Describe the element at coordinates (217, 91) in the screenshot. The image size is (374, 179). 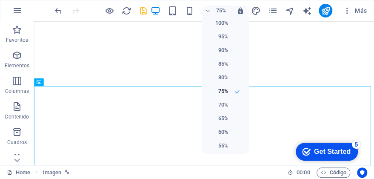
I see `h6: 75%` at that location.